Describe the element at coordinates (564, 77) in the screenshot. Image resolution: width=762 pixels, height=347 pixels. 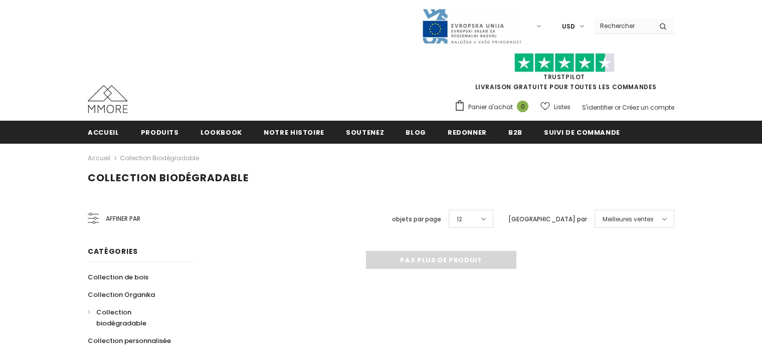
I see `a: TrustPilot` at that location.